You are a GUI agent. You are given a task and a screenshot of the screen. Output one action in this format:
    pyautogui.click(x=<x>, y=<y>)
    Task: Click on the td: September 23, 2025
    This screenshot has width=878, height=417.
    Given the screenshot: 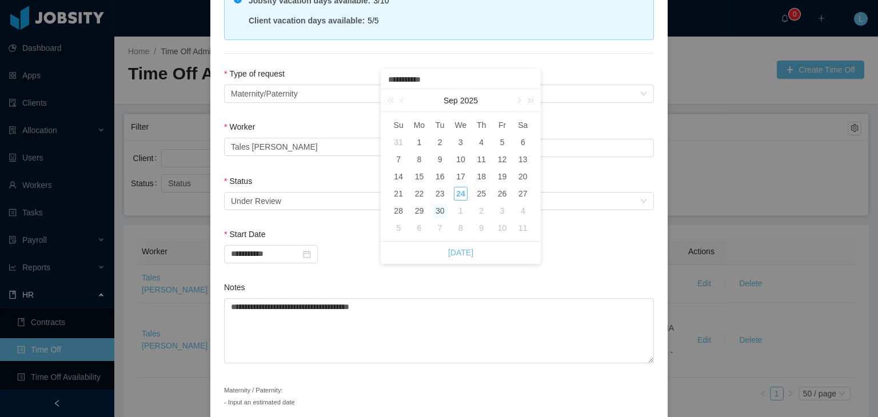 What is the action you would take?
    pyautogui.click(x=440, y=194)
    